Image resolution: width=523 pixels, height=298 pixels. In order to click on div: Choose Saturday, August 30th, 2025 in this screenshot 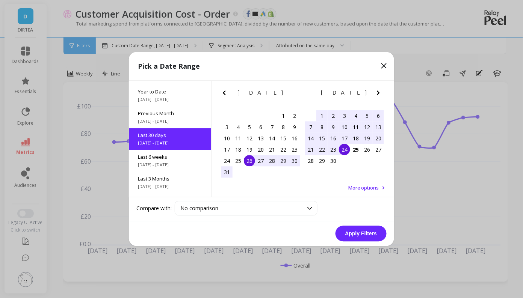, I will do `click(294, 161)`.